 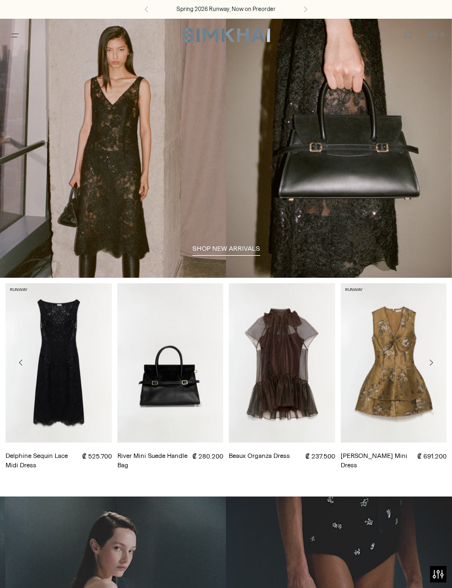 I want to click on span: 0, so click(x=443, y=35).